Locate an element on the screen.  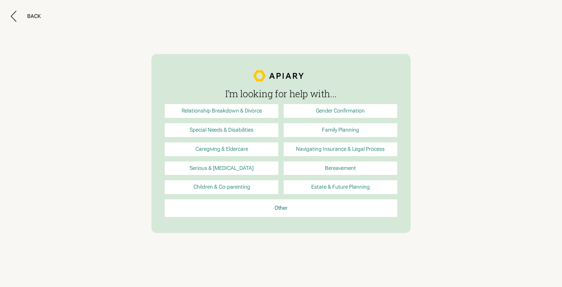
a: Navigating Insurance & Legal Process is located at coordinates (340, 149).